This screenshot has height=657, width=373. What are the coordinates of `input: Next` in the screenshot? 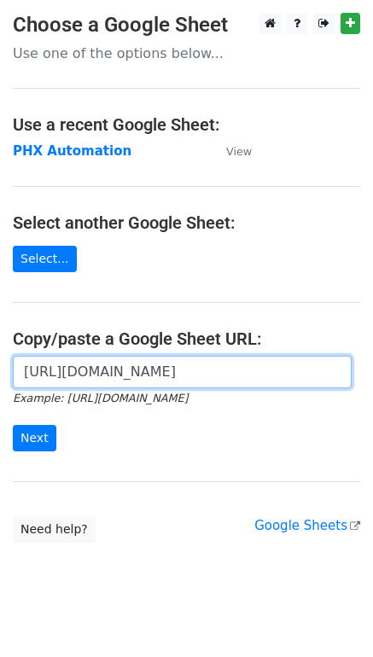 It's located at (34, 438).